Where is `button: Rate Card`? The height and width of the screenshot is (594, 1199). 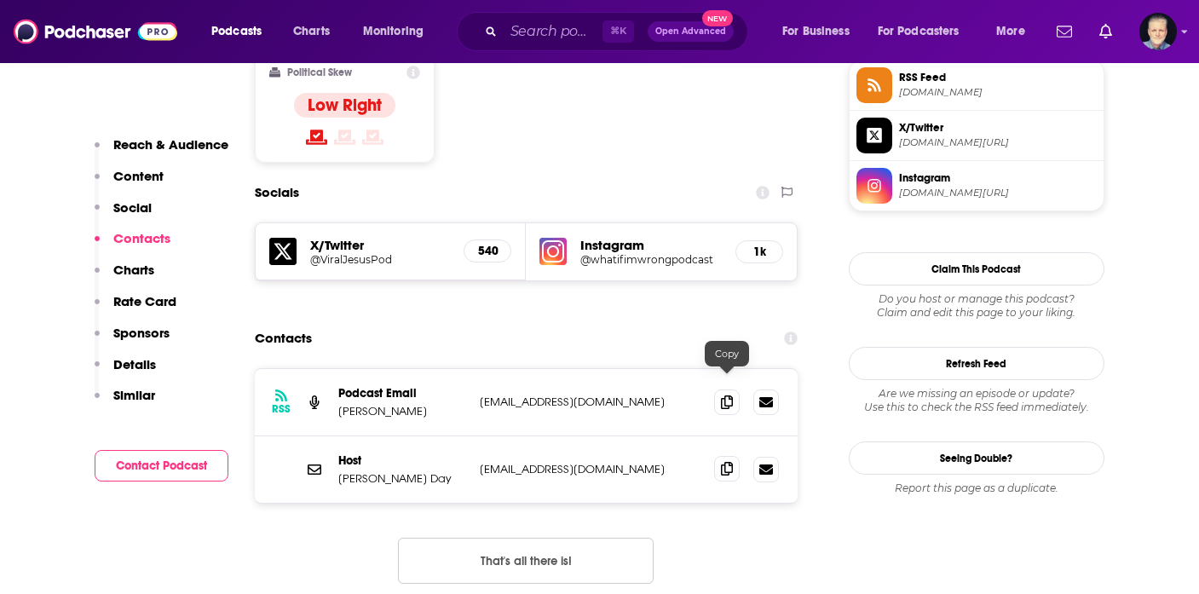
button: Rate Card is located at coordinates (135, 308).